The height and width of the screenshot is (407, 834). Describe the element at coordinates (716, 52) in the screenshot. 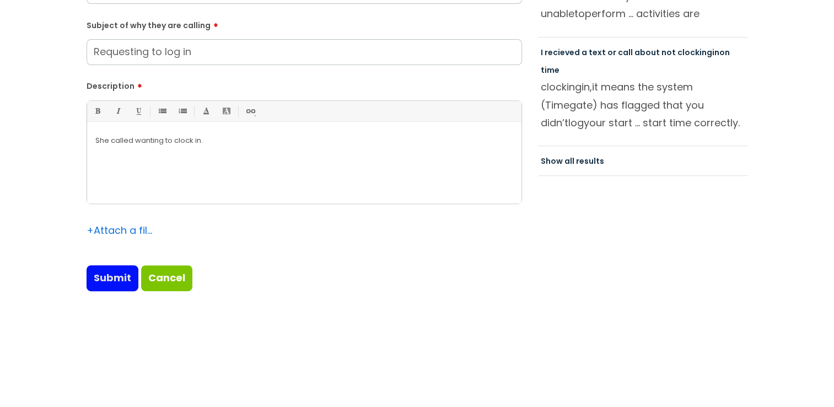

I see `span: in` at that location.